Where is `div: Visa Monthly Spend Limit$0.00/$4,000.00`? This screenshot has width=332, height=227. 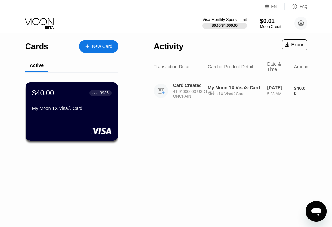 div: Visa Monthly Spend Limit$0.00/$4,000.00 is located at coordinates (224, 23).